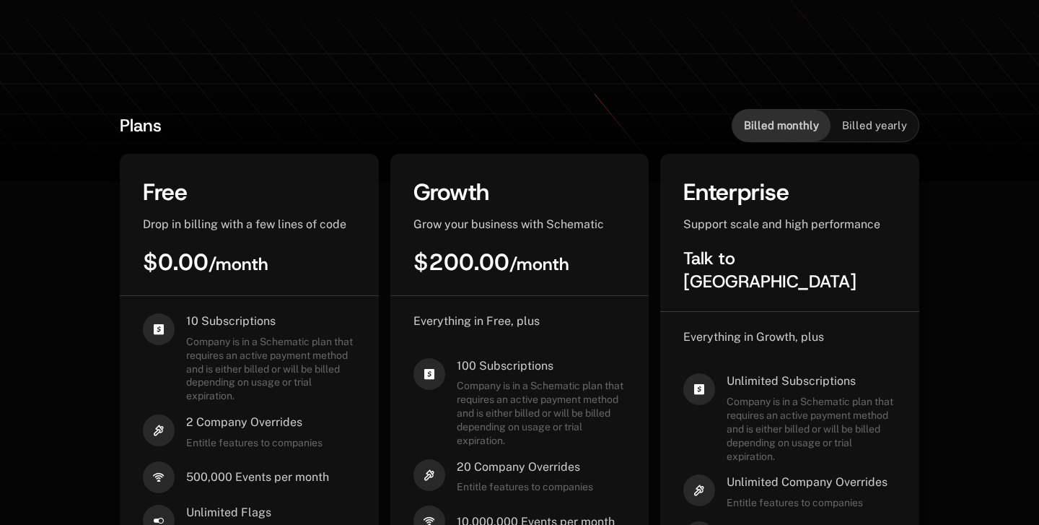 This screenshot has width=1039, height=525. Describe the element at coordinates (509, 224) in the screenshot. I see `span: Grow your business with Schematic` at that location.